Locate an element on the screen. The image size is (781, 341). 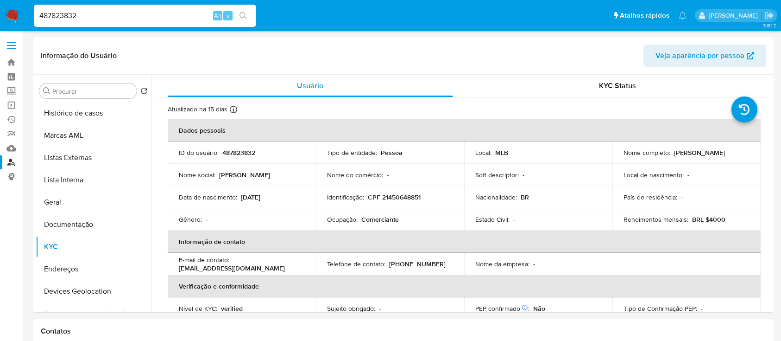
button: Veja aparência por pessoa is located at coordinates (705, 56).